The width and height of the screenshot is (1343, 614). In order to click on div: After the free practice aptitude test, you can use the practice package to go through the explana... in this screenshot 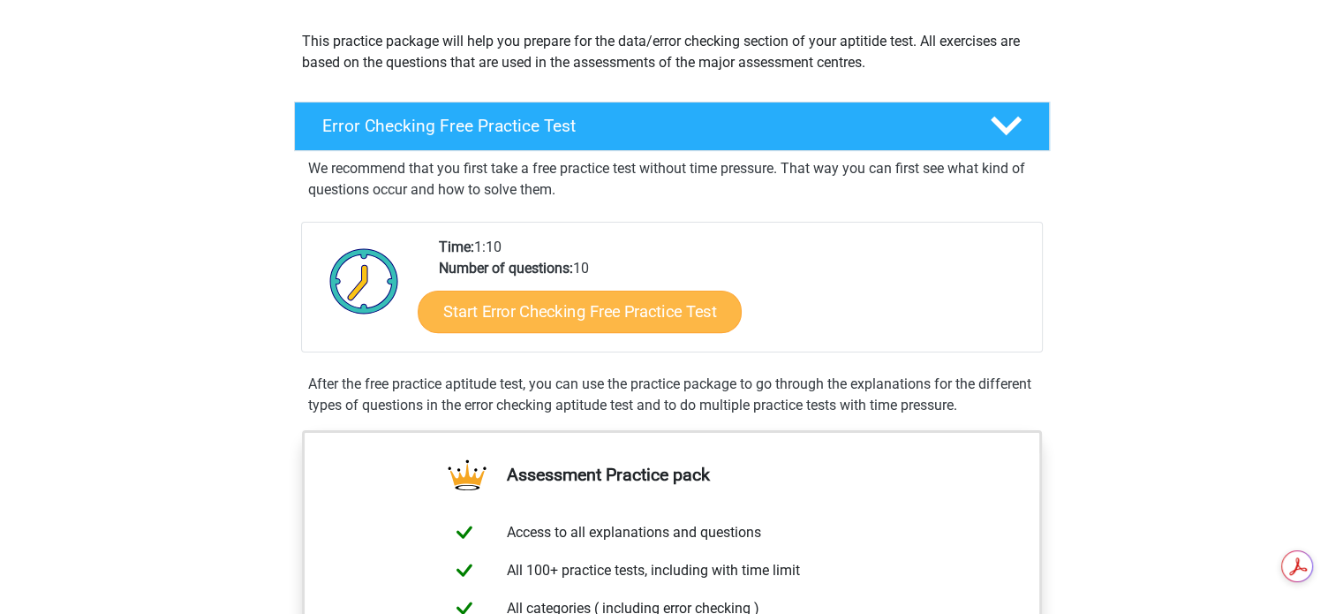, I will do `click(672, 395)`.